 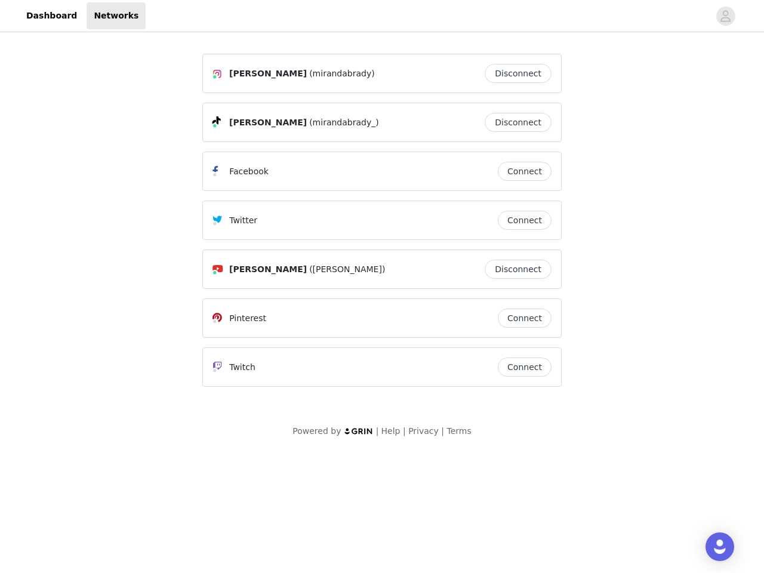 I want to click on a: Terms, so click(x=458, y=431).